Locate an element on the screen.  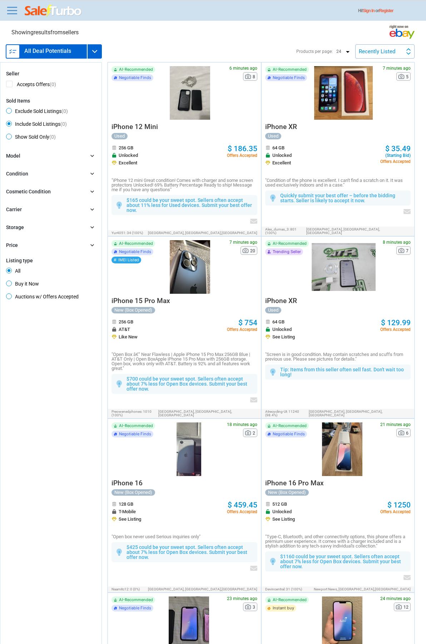
p: "Open Box â€“ Near Flawless | Apple iPhone 15 Pro Max 256GB Blue | AT&T Only | Open BoxApple iPho... is located at coordinates (184, 361).